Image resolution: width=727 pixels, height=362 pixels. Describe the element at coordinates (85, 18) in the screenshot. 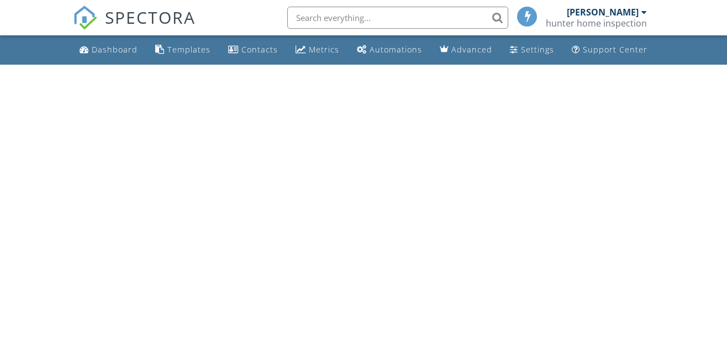

I see `img: The Best Home Inspection Software - Spectora` at that location.